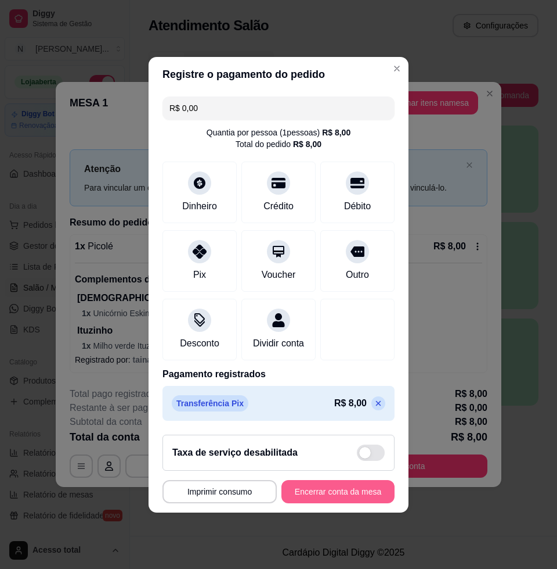  Describe the element at coordinates (358, 206) in the screenshot. I see `div: Débito` at that location.